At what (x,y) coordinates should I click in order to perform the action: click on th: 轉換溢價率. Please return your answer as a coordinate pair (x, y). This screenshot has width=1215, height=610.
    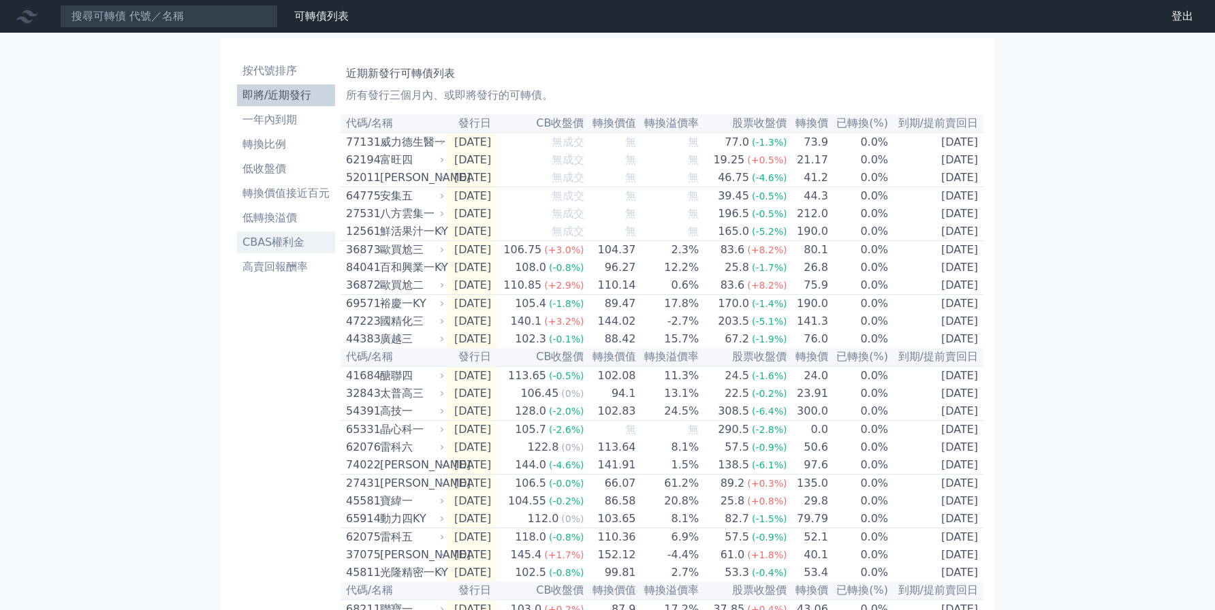
    Looking at the image, I should click on (668, 357).